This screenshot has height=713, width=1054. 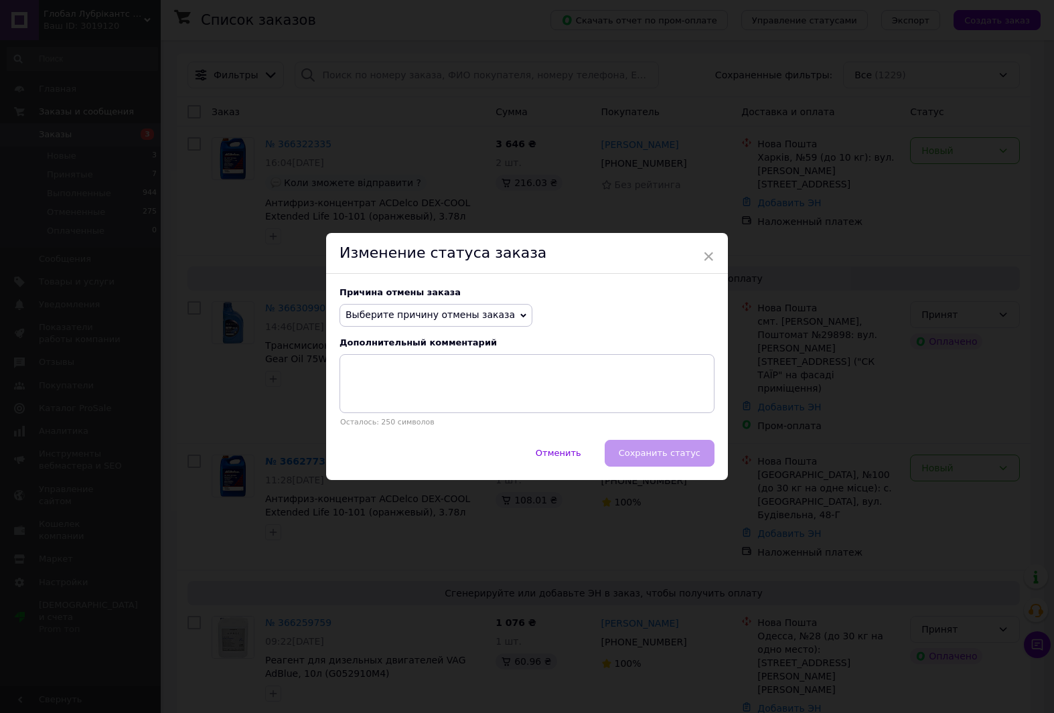 What do you see at coordinates (527, 422) in the screenshot?
I see `p: Осталось: 250 символов` at bounding box center [527, 422].